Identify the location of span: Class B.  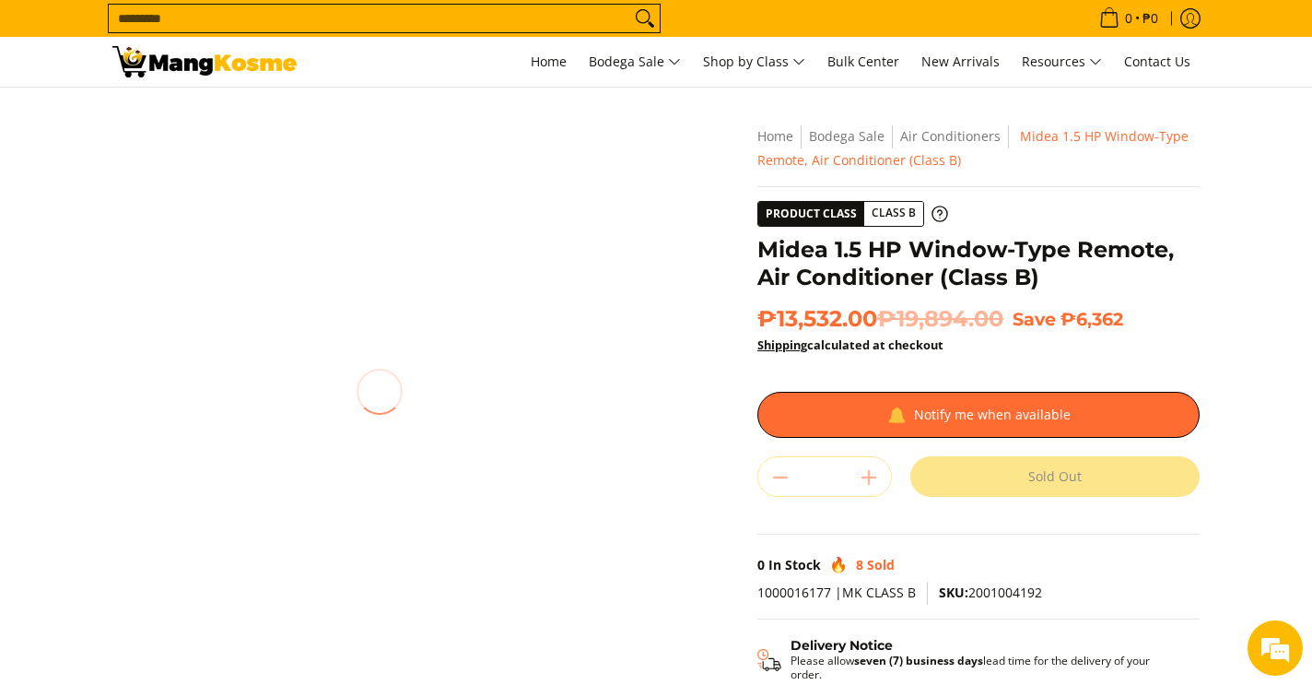
(894, 213).